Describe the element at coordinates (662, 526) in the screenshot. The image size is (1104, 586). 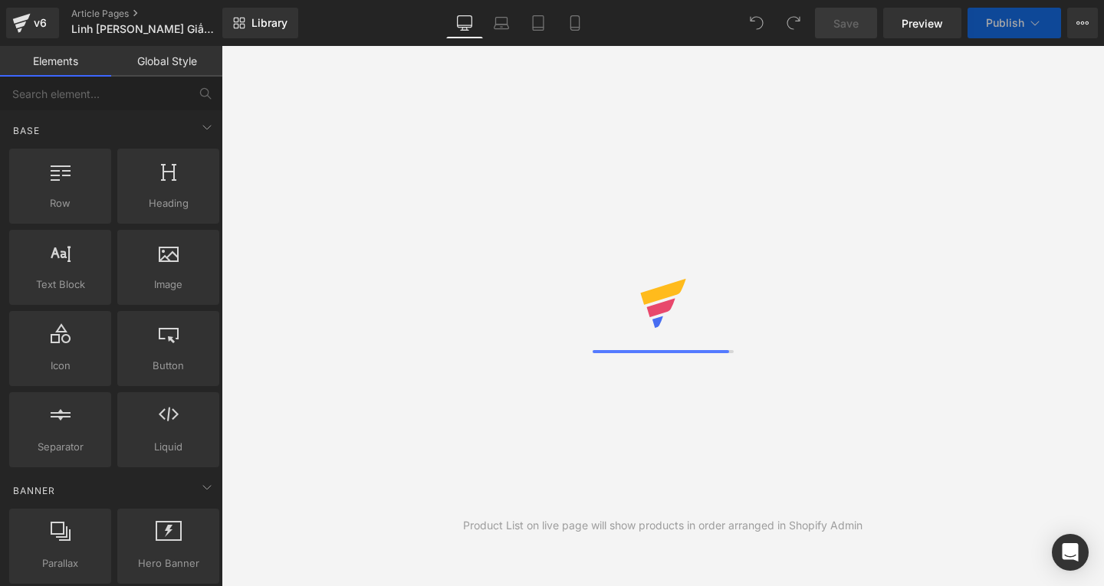
I see `div: Product List on live page will show products in order arranged in Shopify Admin` at that location.